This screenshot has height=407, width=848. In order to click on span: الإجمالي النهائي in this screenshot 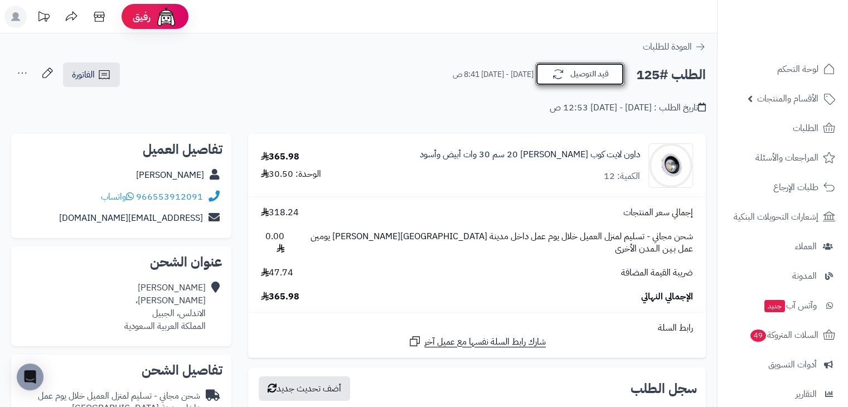, I will do `click(667, 297)`.